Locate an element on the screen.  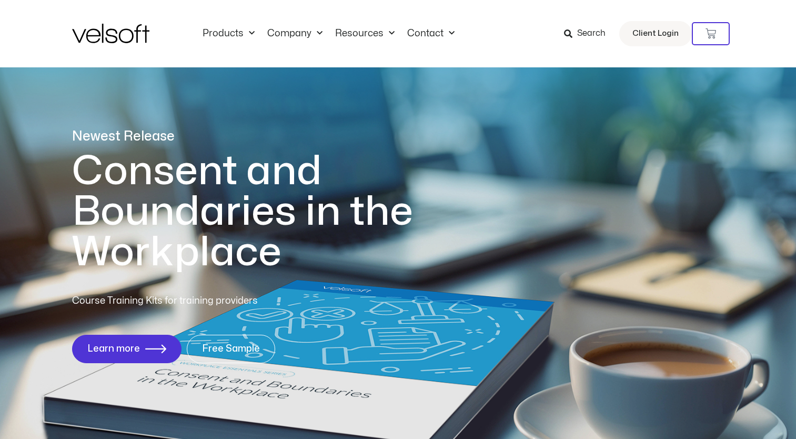
a: ResourcesMenu Toggle is located at coordinates (364, 34).